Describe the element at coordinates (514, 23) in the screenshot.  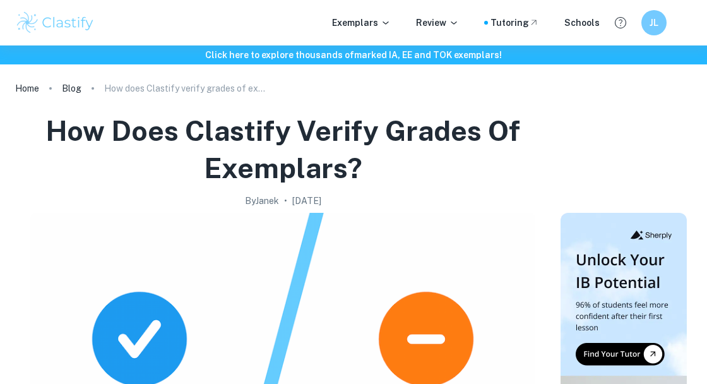
I see `a: Tutoring` at that location.